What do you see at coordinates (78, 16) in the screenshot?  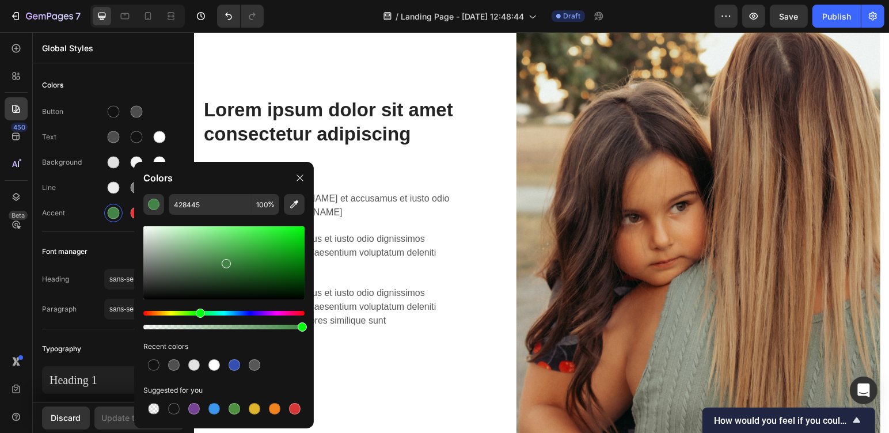 I see `p: 7` at bounding box center [78, 16].